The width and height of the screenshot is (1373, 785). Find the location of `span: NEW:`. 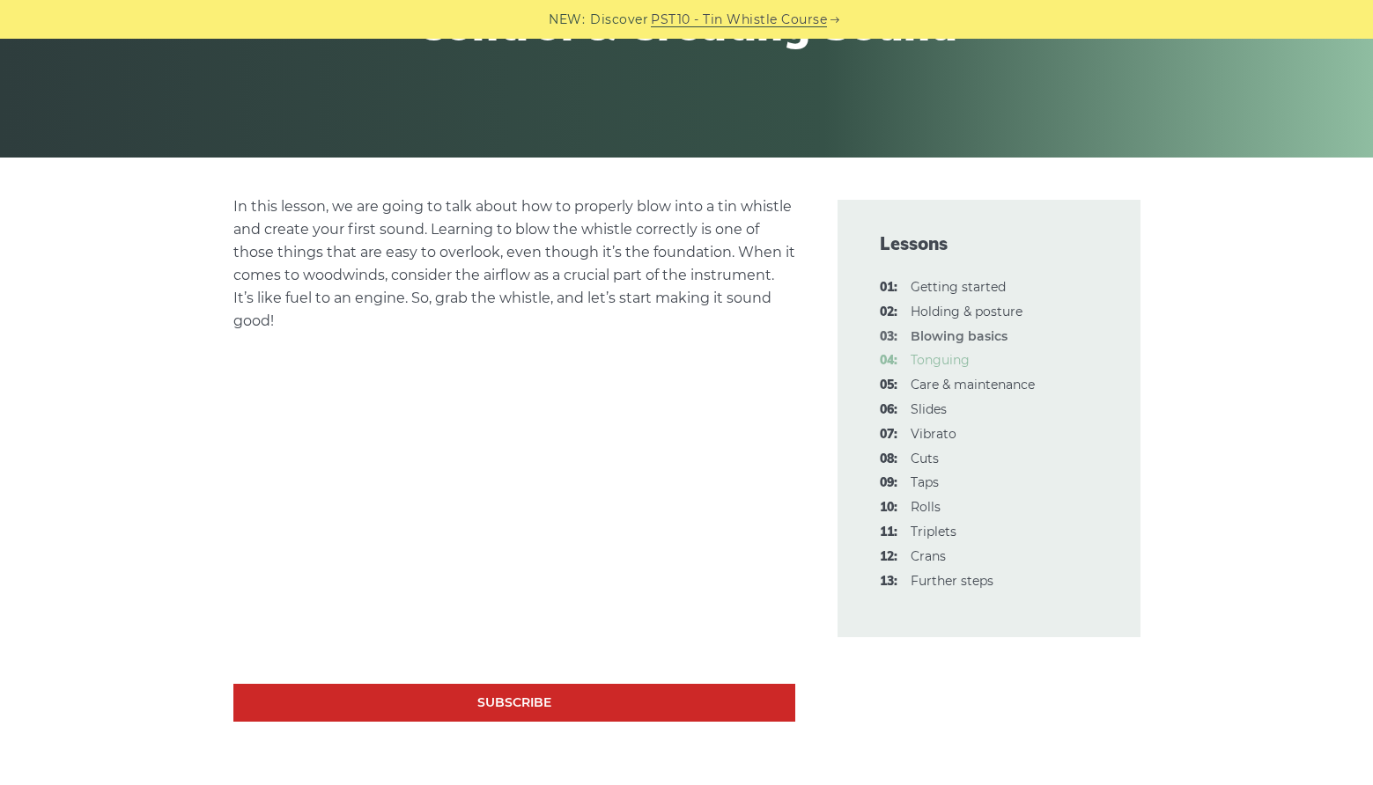

span: NEW: is located at coordinates (566, 19).